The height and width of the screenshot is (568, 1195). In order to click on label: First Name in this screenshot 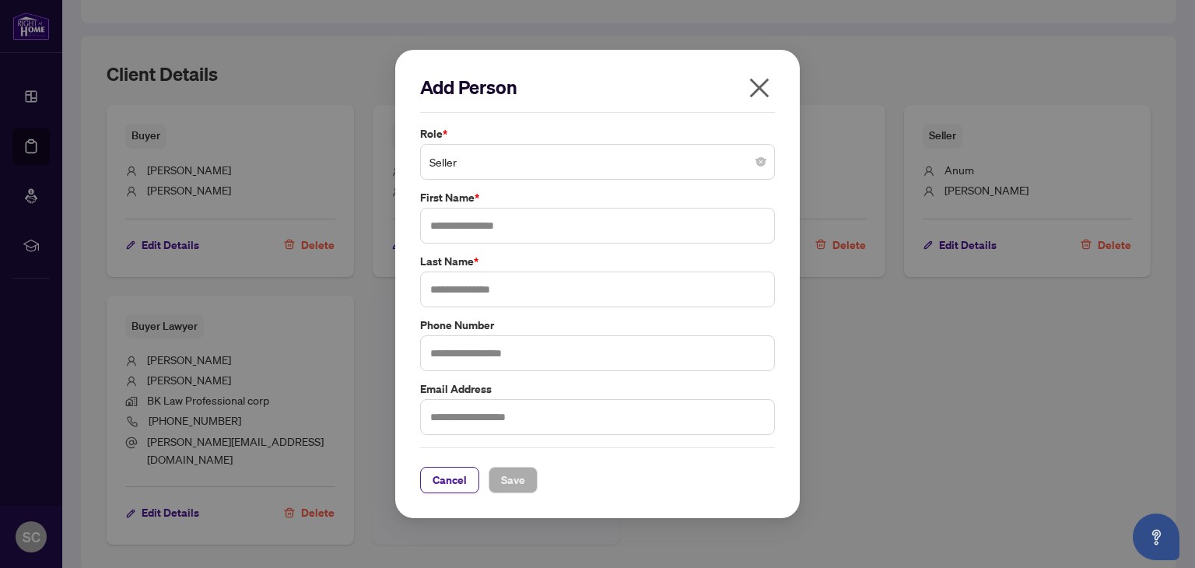, I will do `click(598, 198)`.